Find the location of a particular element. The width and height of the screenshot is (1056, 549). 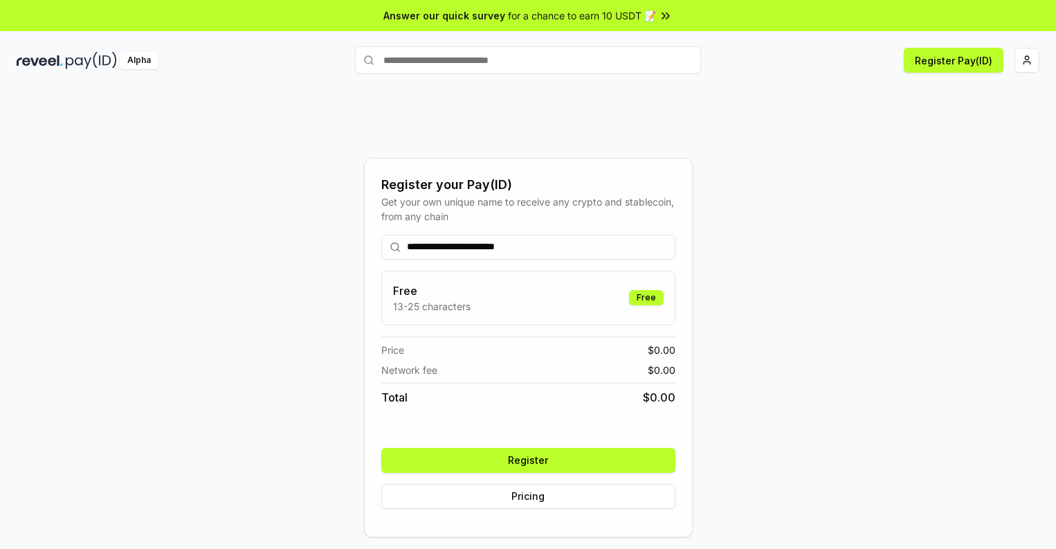

div: Get your own unique name to receive any crypto and stablecoin, from any chain is located at coordinates (528, 209).